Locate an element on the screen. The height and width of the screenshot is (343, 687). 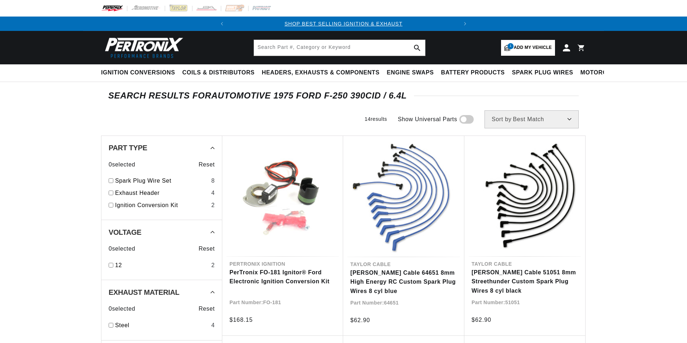
input: Search Part #, Category or Keyword is located at coordinates (340, 48).